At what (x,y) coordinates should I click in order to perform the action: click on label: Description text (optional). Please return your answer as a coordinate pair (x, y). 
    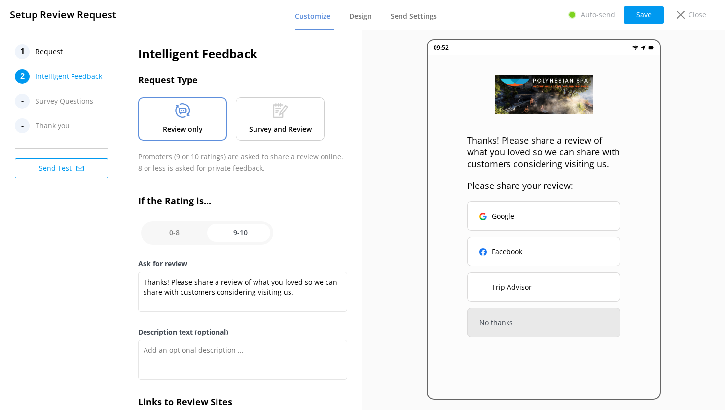
    Looking at the image, I should click on (243, 332).